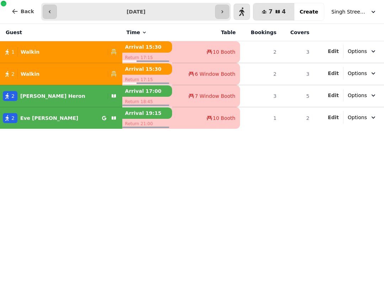 The height and width of the screenshot is (281, 384). I want to click on button: Time, so click(137, 32).